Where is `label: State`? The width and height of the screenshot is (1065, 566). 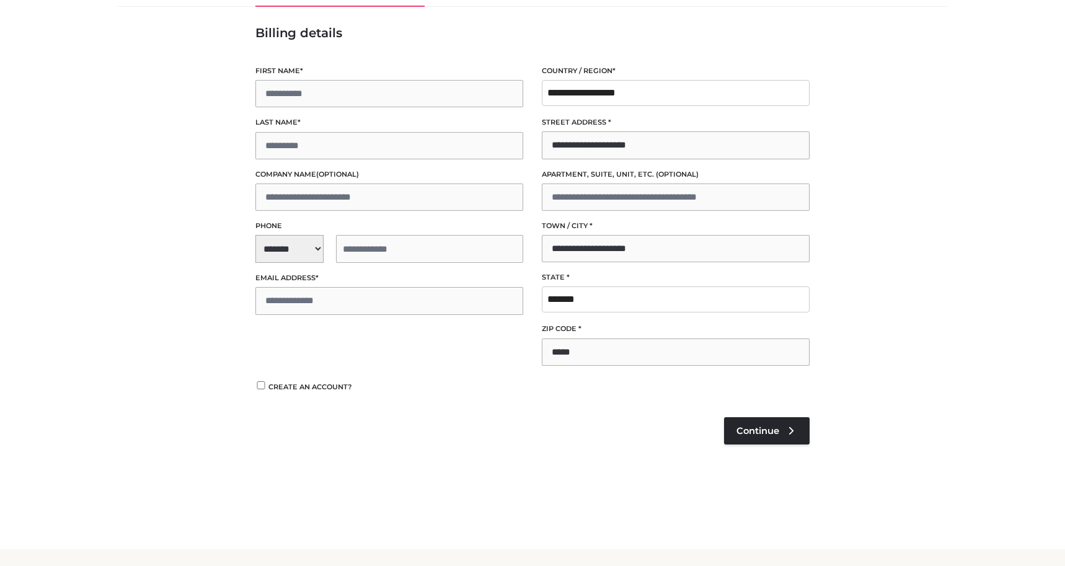 label: State is located at coordinates (675, 277).